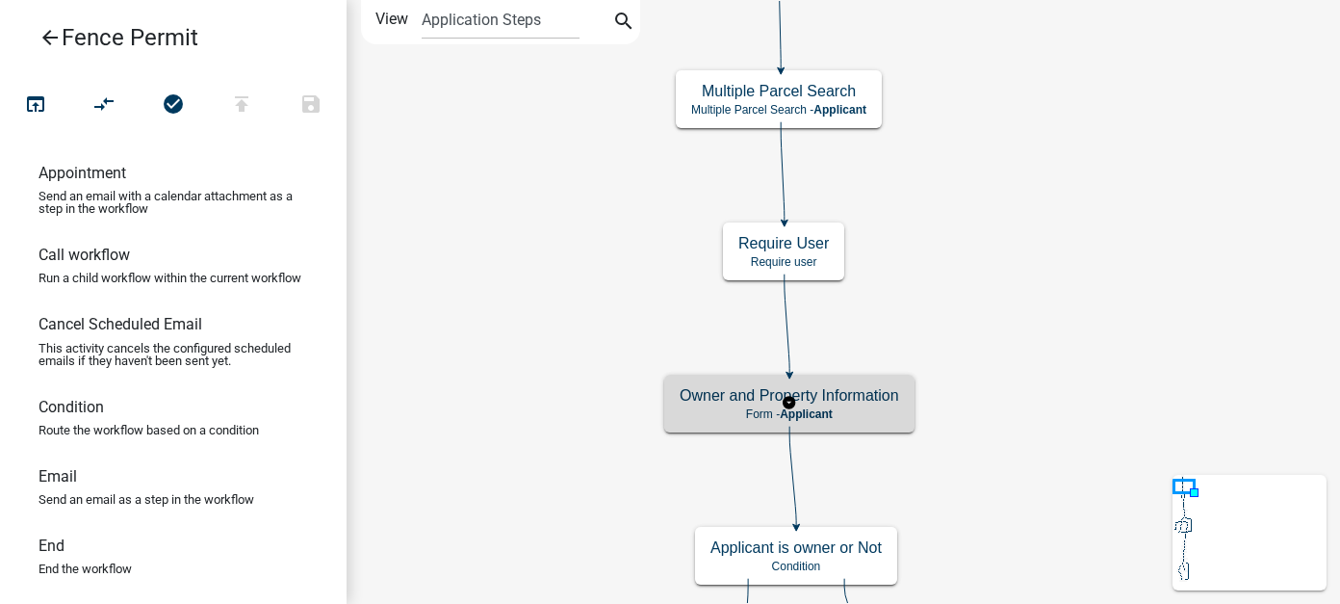  Describe the element at coordinates (173, 106) in the screenshot. I see `i: check_circle` at that location.